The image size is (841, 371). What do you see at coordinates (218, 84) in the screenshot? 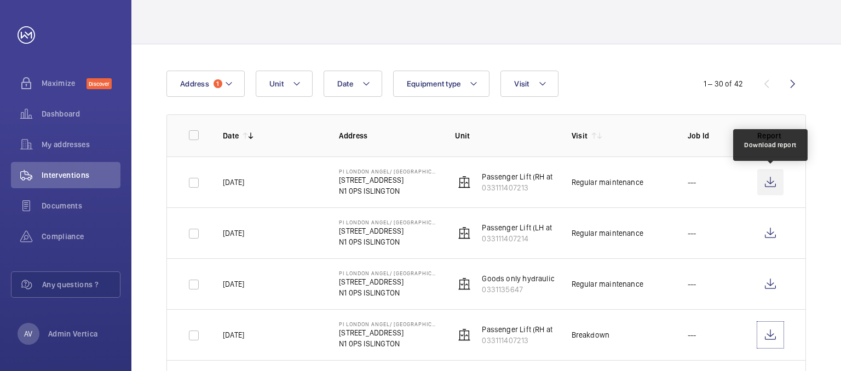
I see `span: 1` at bounding box center [218, 84].